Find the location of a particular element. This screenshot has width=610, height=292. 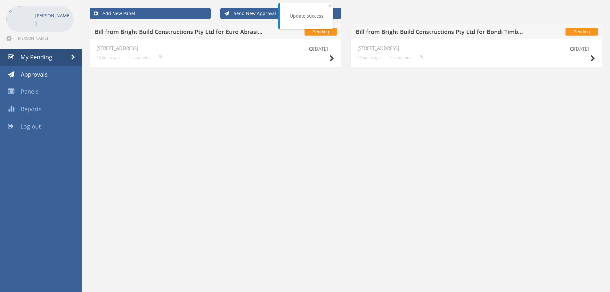

a: Add New Panel is located at coordinates (150, 13).